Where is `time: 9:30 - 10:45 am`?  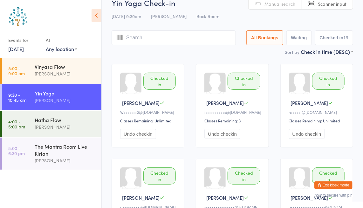
time: 9:30 - 10:45 am is located at coordinates (17, 98).